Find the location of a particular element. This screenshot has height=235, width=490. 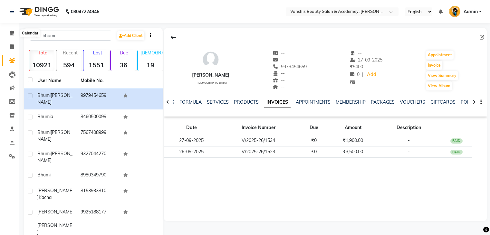

p: Total is located at coordinates (43, 53).